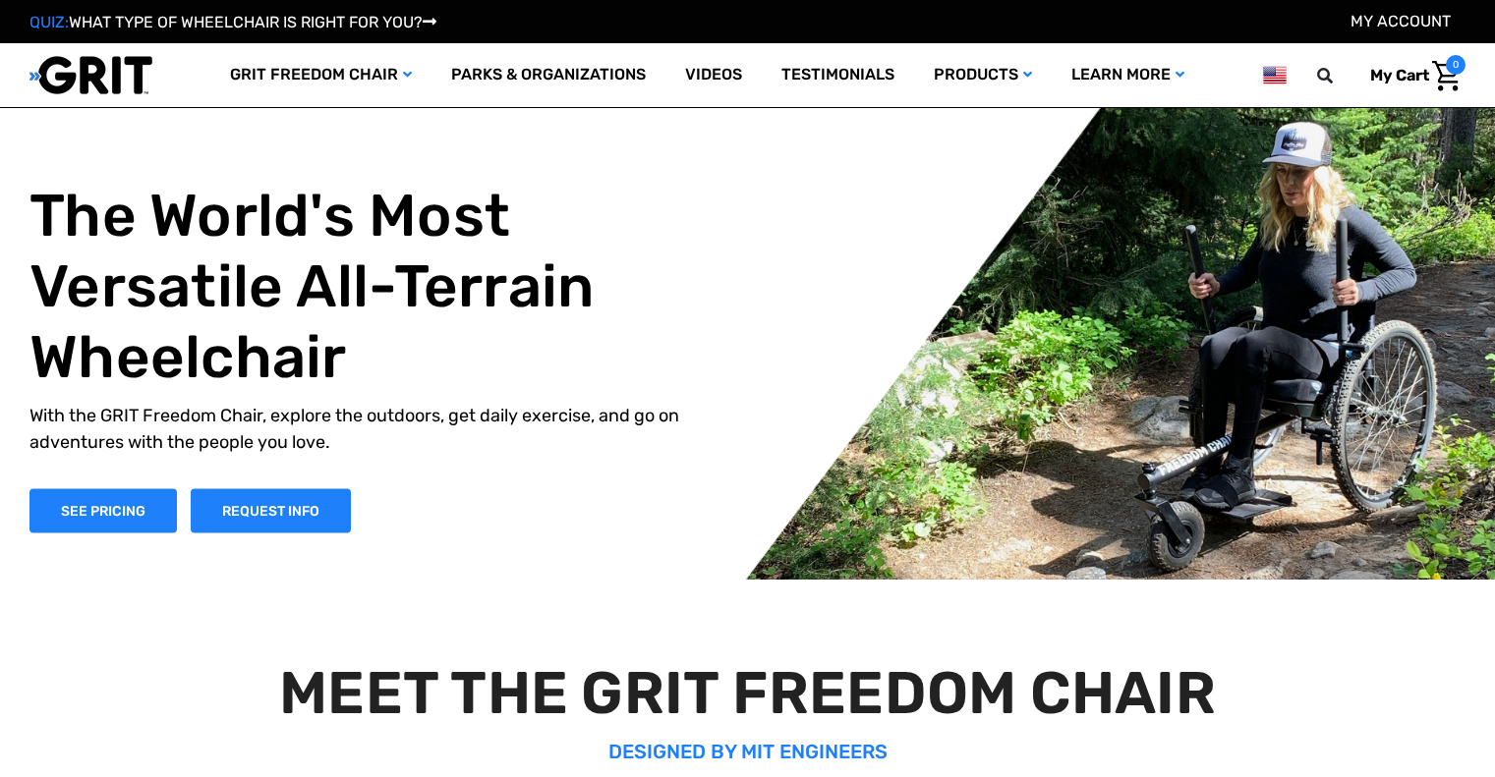 This screenshot has width=1495, height=777. Describe the element at coordinates (837, 75) in the screenshot. I see `a: Testimonials` at that location.